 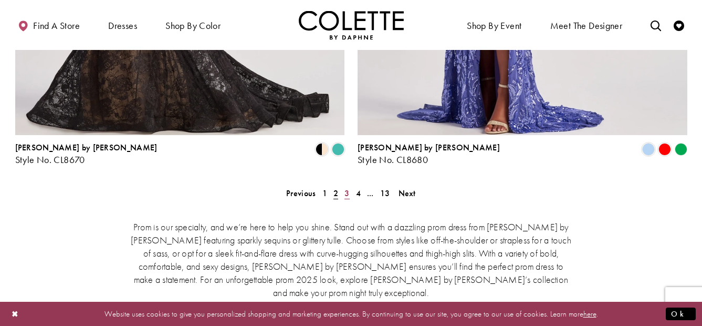 I want to click on a: 1, so click(x=325, y=193).